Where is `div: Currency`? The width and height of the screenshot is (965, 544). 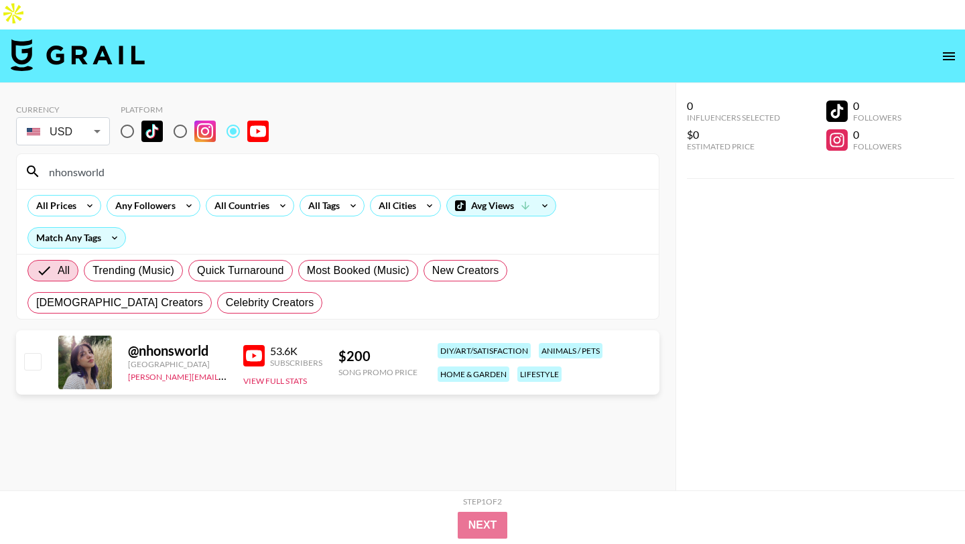
div: Currency is located at coordinates (63, 109).